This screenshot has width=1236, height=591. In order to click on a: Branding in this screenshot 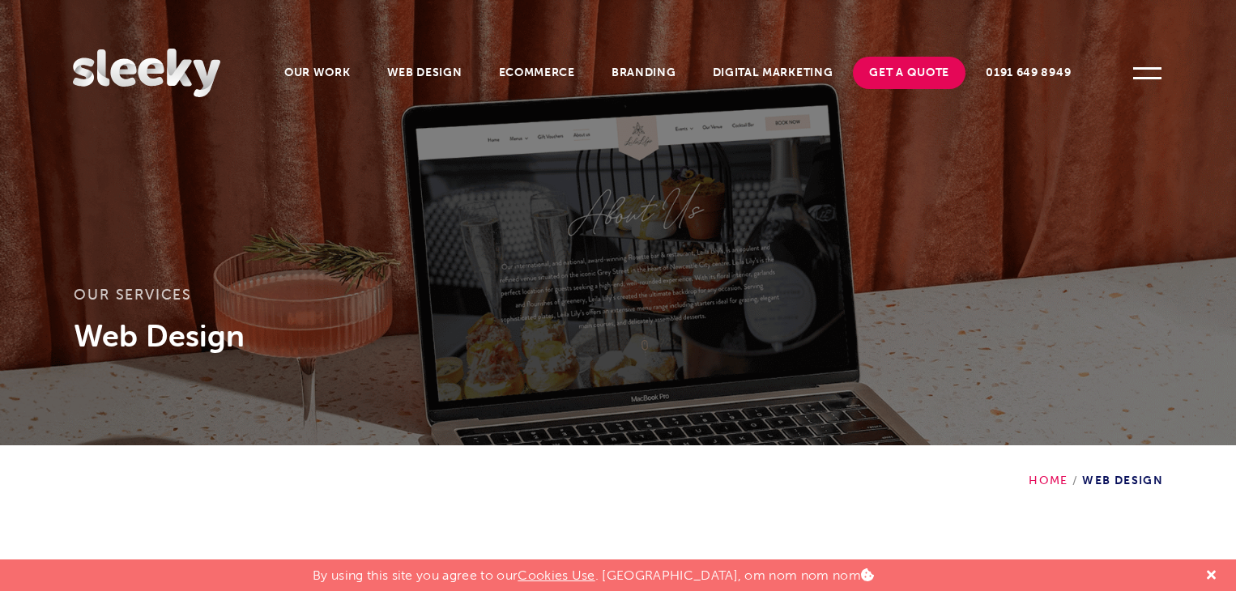, I will do `click(644, 73)`.